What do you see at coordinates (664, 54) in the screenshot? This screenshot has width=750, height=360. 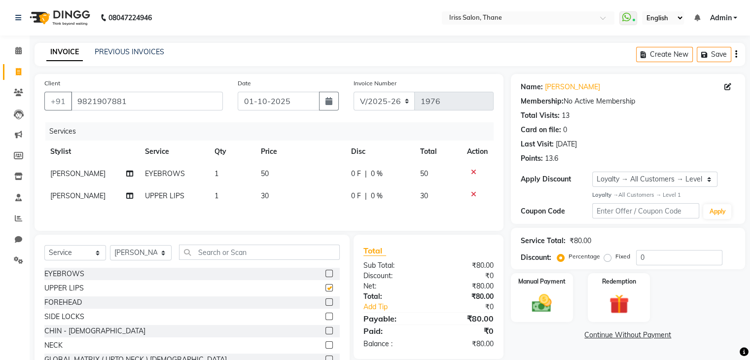 I see `button: Create New` at bounding box center [664, 54].